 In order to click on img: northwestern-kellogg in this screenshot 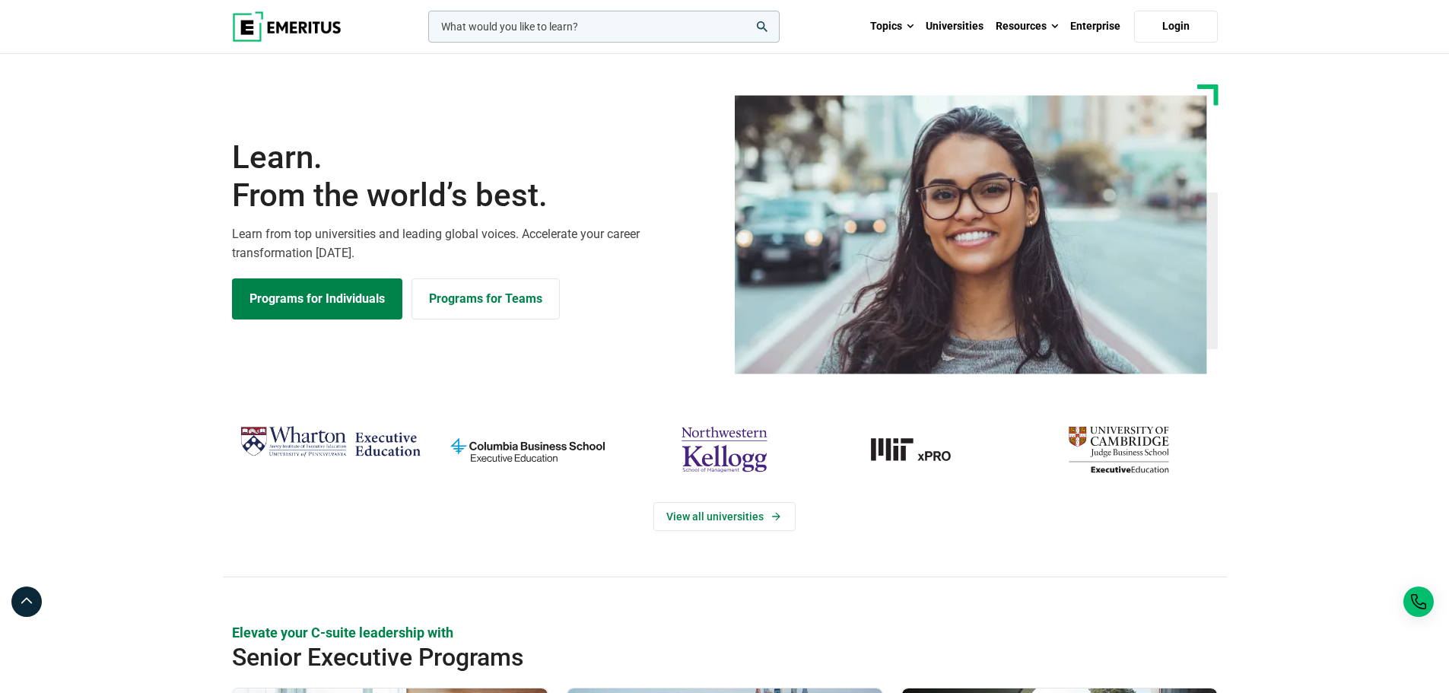, I will do `click(724, 450)`.